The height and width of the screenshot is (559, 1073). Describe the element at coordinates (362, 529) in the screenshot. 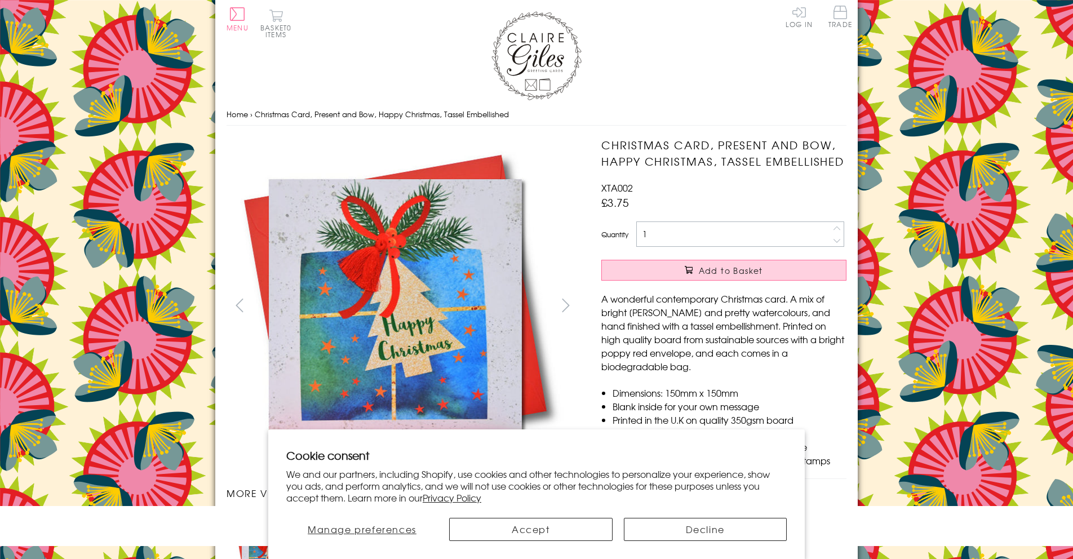

I see `button: Manage preferences` at that location.